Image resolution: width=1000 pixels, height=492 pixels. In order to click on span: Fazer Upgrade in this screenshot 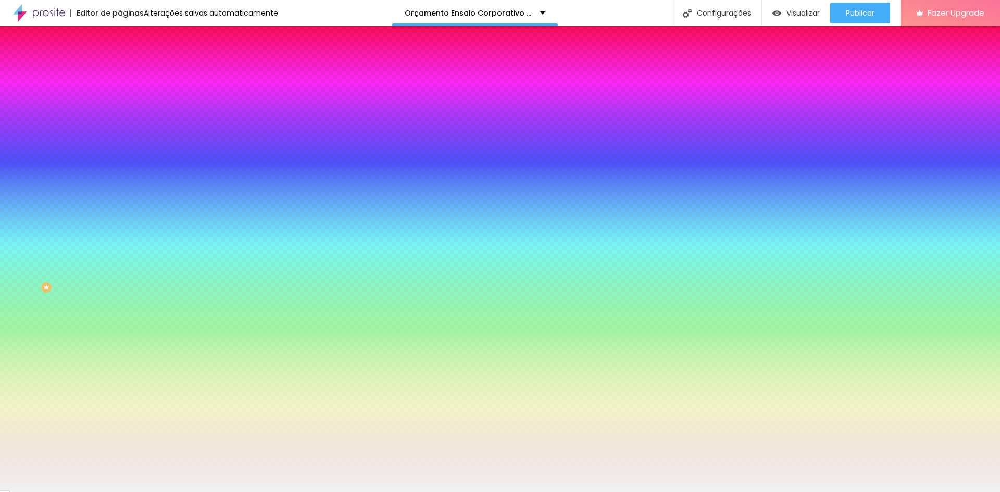, I will do `click(956, 13)`.